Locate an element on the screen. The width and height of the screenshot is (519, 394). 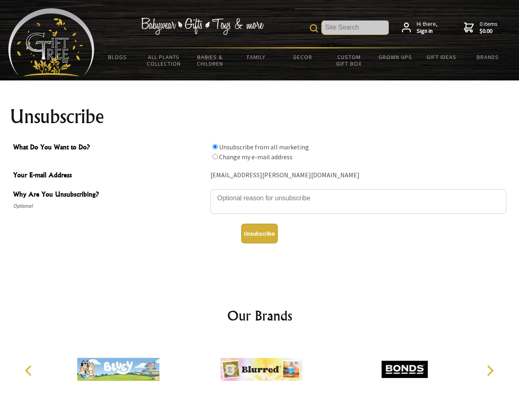
button: Unsubscribe is located at coordinates (259, 234).